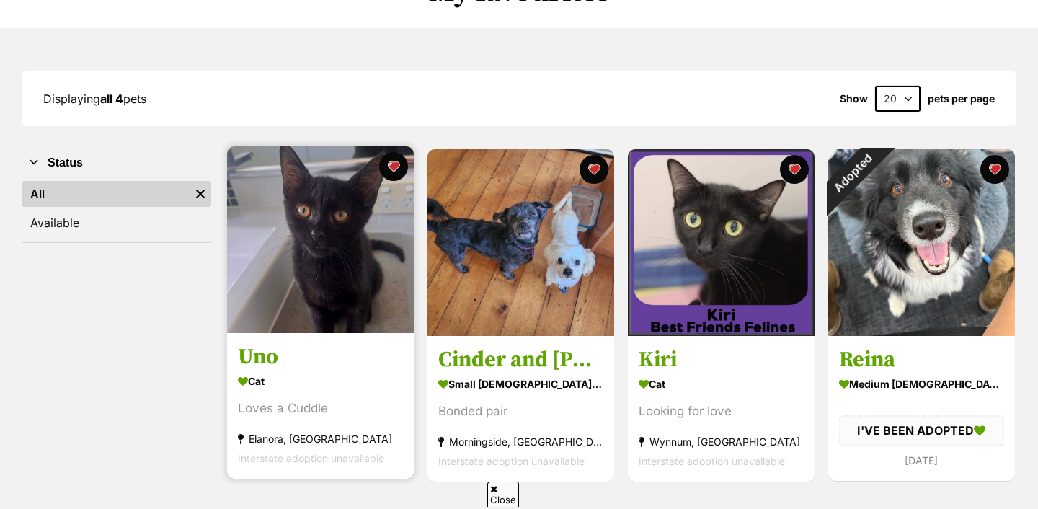  I want to click on div: Adopted, so click(852, 173).